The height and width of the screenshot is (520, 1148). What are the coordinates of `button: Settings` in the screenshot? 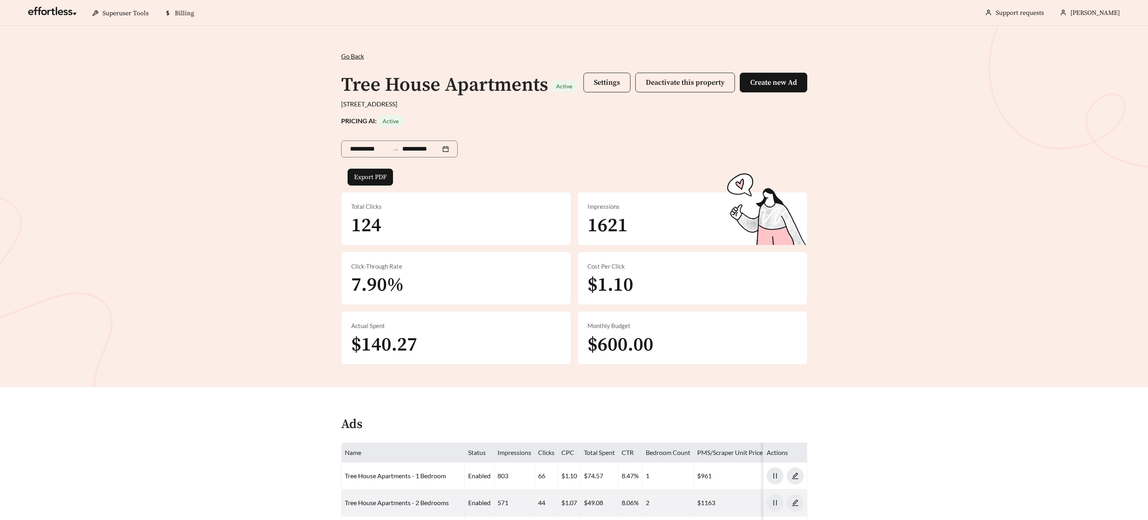 It's located at (607, 82).